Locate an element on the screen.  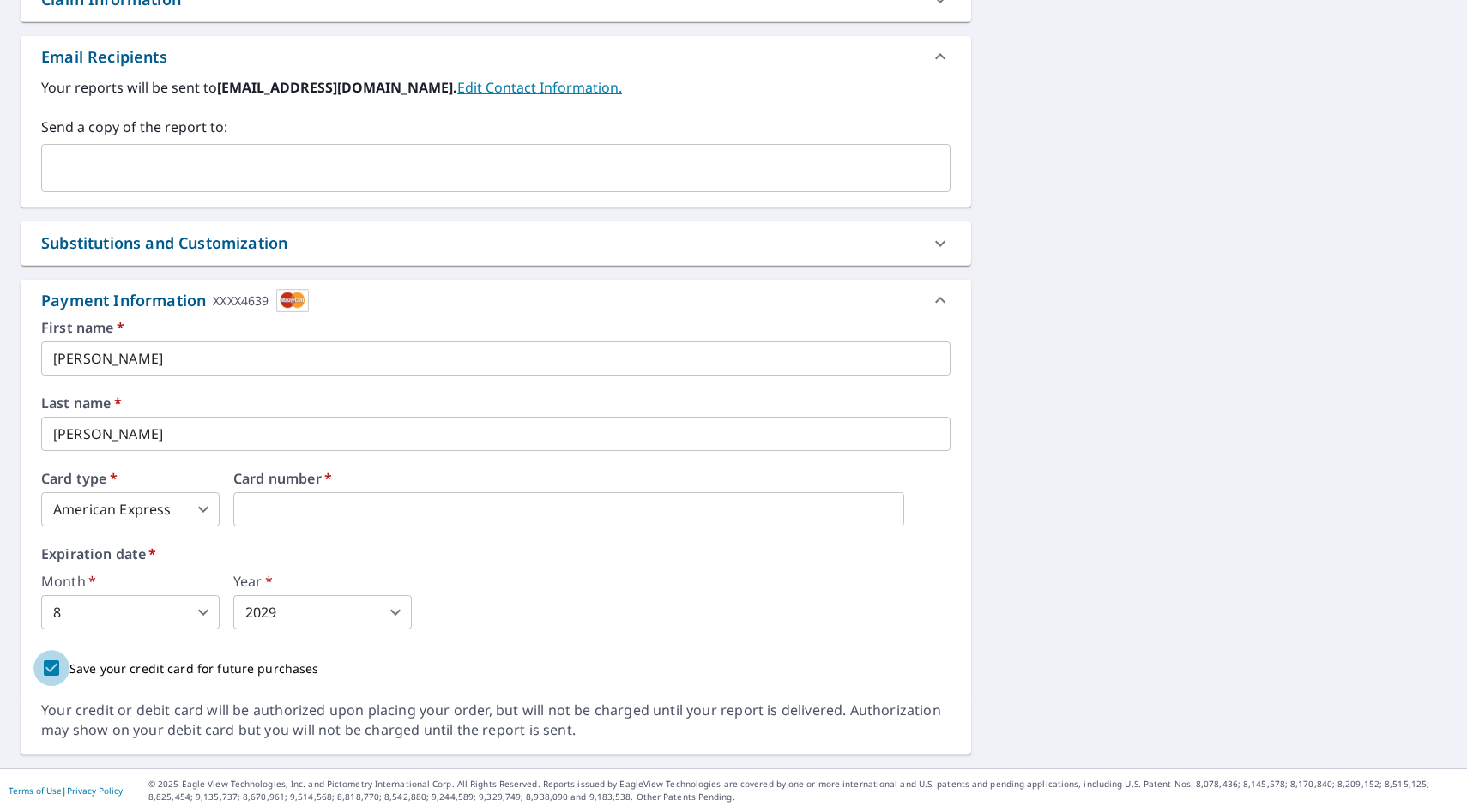
div: Payment InformationXXXX4639cardImage is located at coordinates (496, 300).